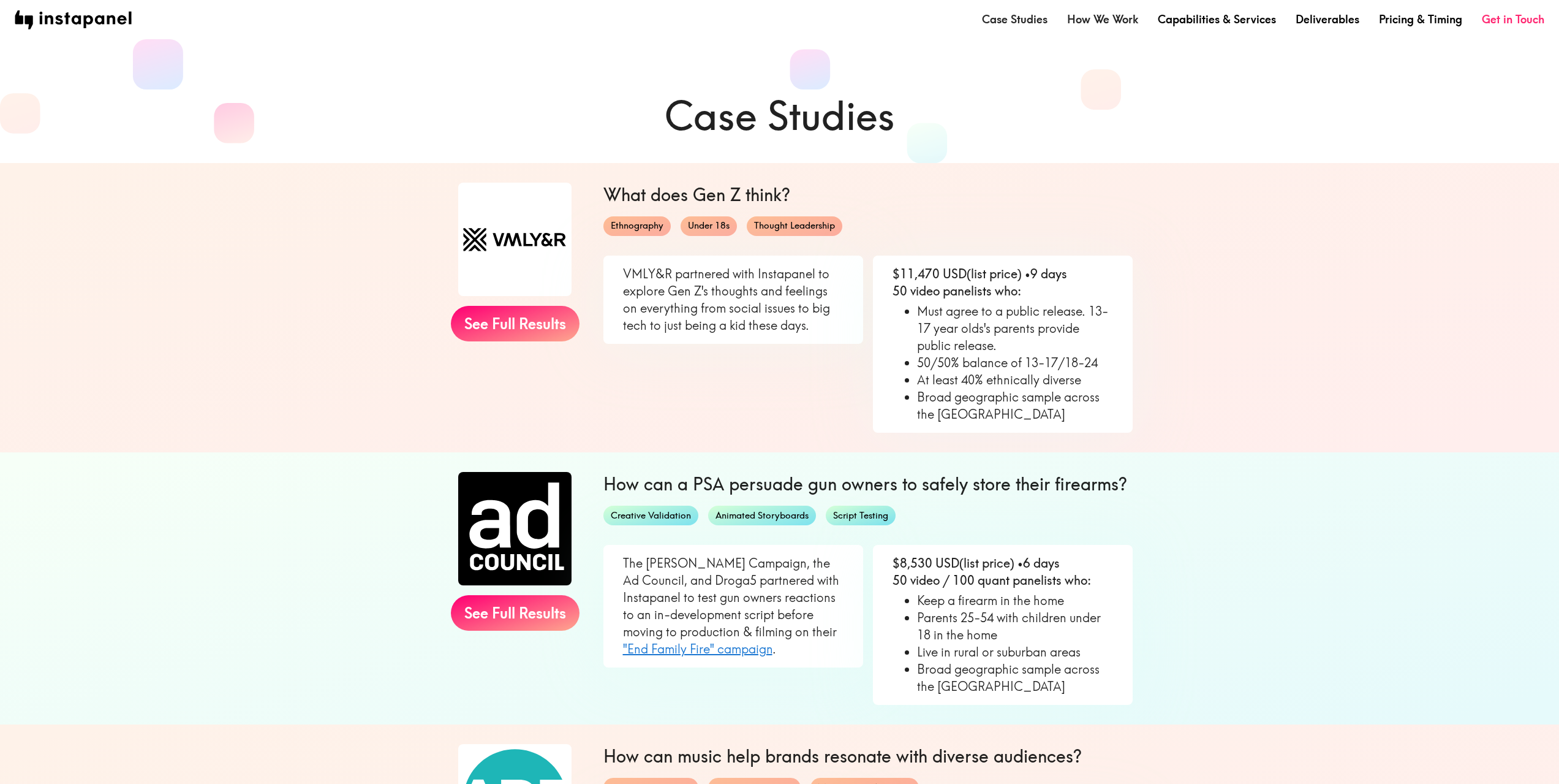  What do you see at coordinates (515, 528) in the screenshot?
I see `img: Ad Council logo` at bounding box center [515, 528].